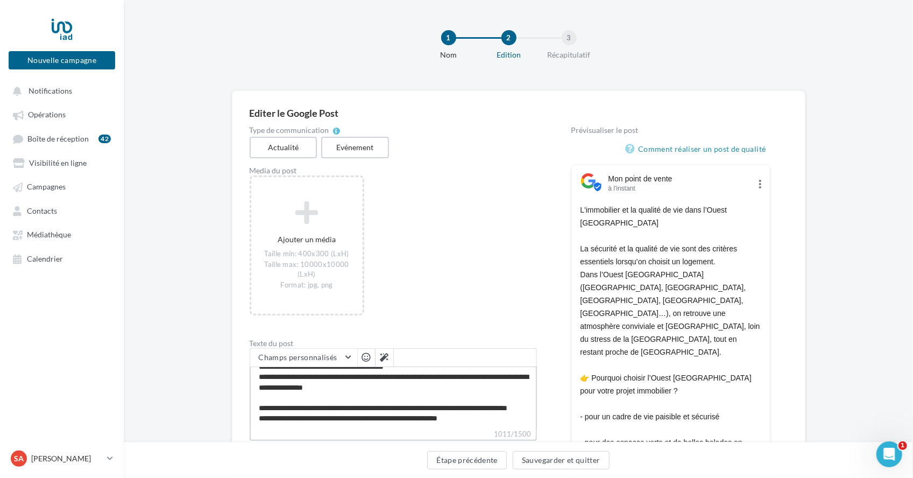  What do you see at coordinates (46, 187) in the screenshot?
I see `span: Campagnes` at bounding box center [46, 187].